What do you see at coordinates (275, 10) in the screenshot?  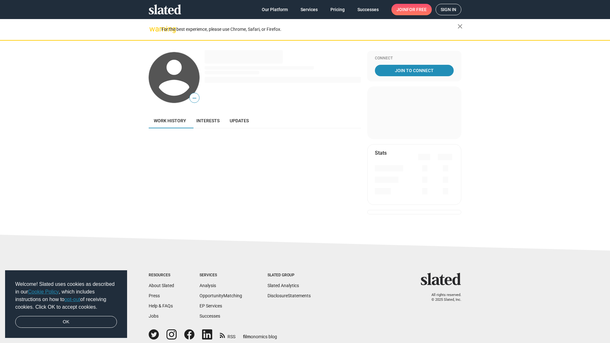 I see `a: Our Platform` at bounding box center [275, 10].